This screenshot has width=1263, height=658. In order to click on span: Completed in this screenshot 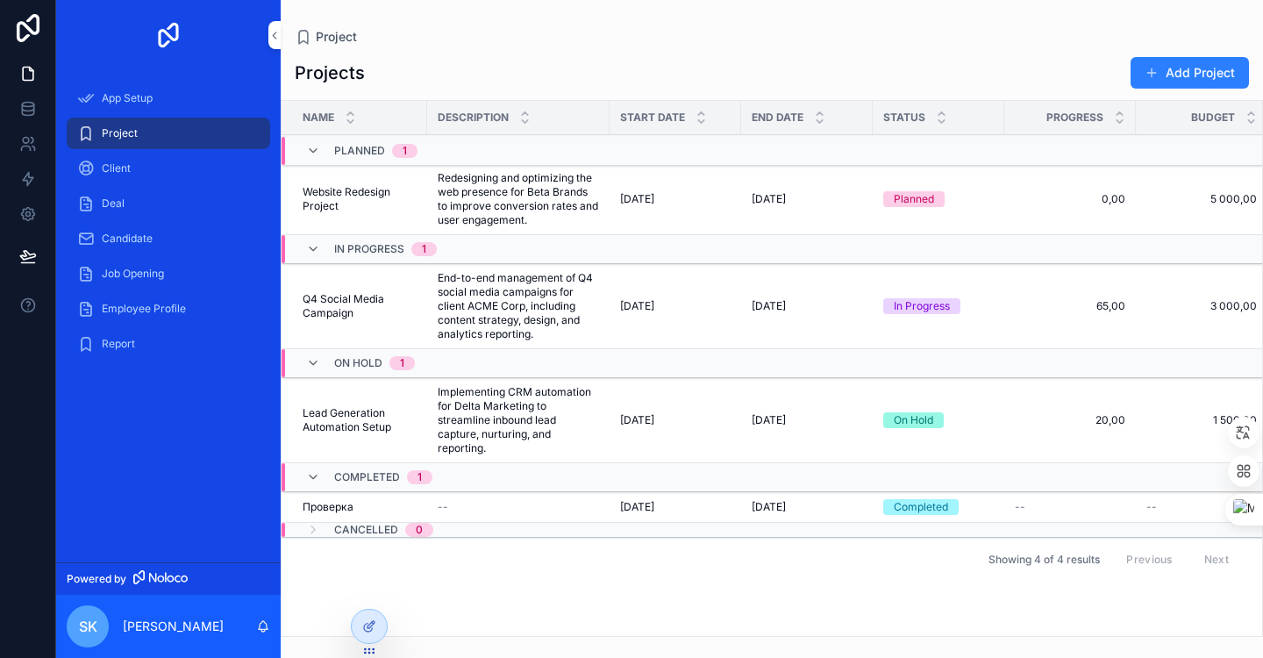, I will do `click(367, 477)`.